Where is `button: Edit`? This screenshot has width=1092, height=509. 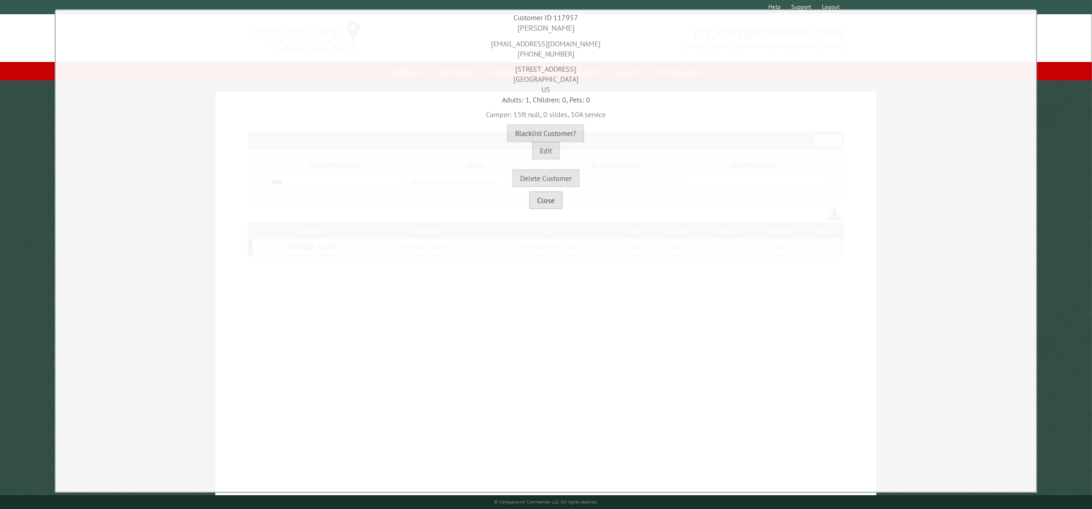 button: Edit is located at coordinates (546, 151).